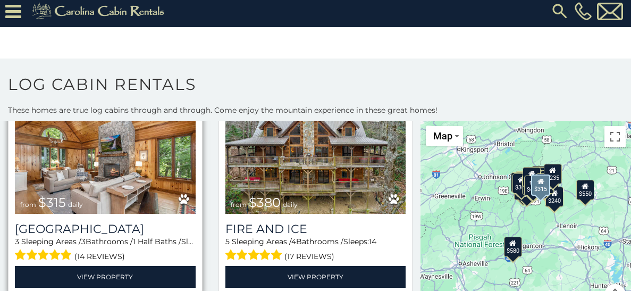  Describe the element at coordinates (520, 182) in the screenshot. I see `div: $295` at that location.